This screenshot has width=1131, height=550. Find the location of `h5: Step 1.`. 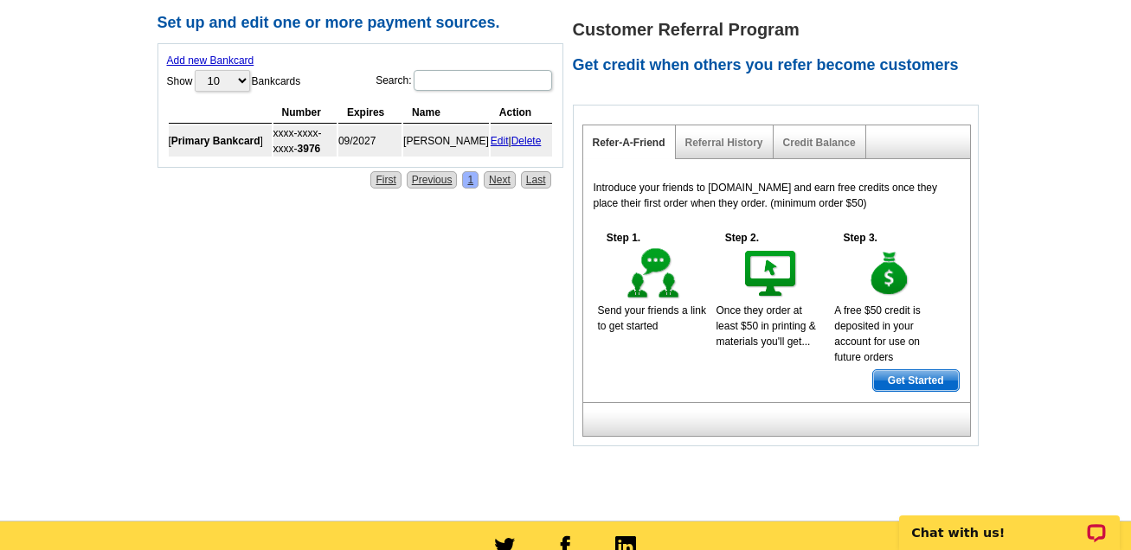

h5: Step 1. is located at coordinates (624, 238).